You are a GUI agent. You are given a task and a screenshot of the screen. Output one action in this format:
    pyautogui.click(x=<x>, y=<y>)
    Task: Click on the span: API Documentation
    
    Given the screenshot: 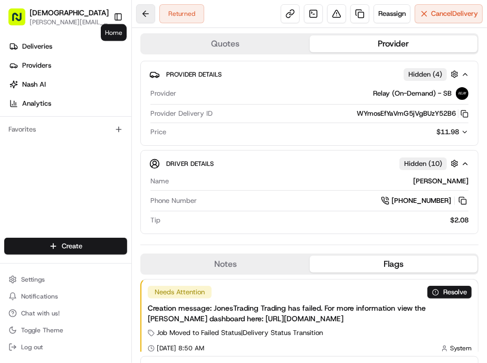 What is the action you would take?
    pyautogui.click(x=135, y=116)
    